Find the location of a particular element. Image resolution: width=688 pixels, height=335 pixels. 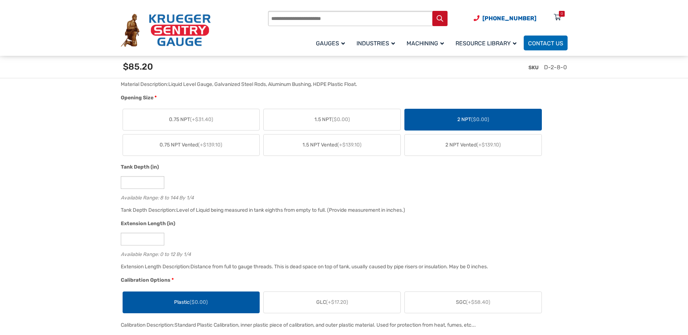

span: Material Description: is located at coordinates (144, 84).